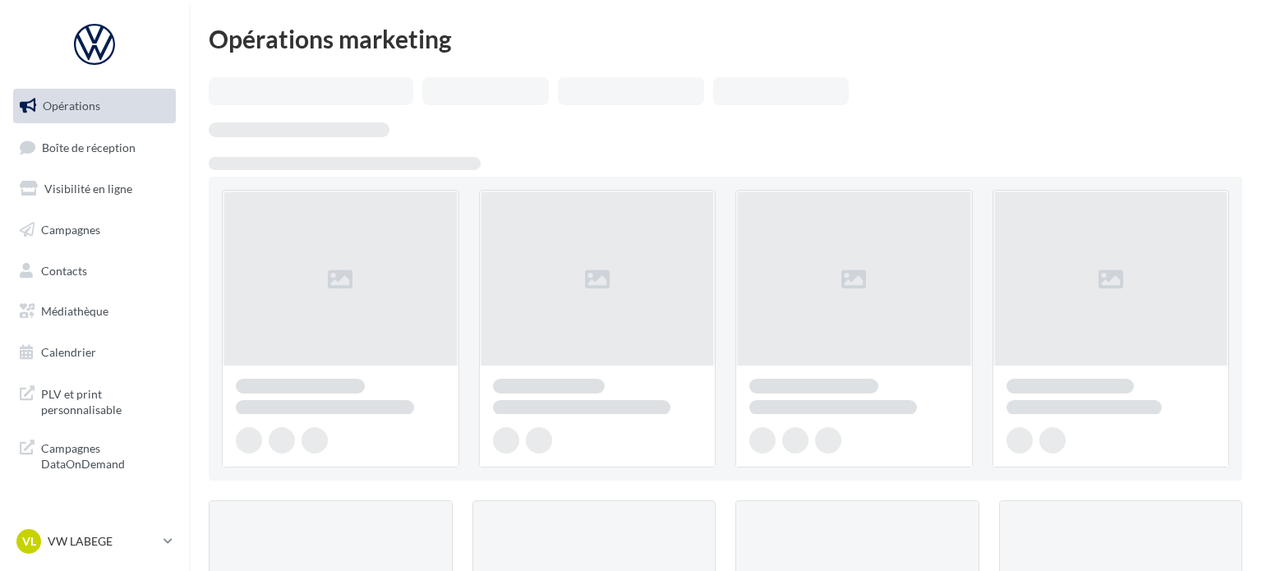  I want to click on p: VW LABEGE, so click(102, 541).